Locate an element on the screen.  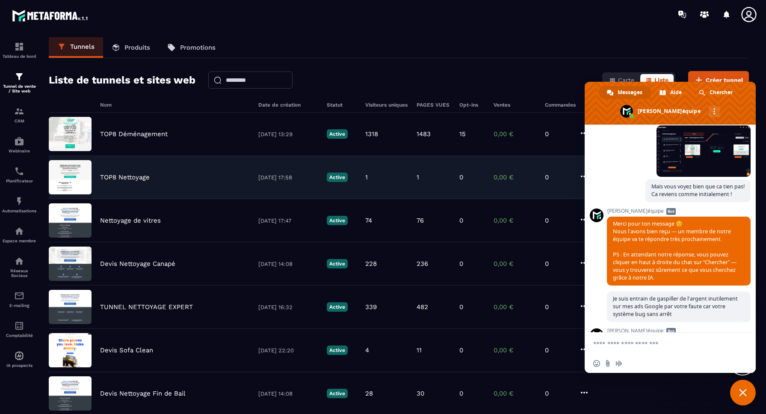
h6: Visiteurs uniques is located at coordinates (387, 105).